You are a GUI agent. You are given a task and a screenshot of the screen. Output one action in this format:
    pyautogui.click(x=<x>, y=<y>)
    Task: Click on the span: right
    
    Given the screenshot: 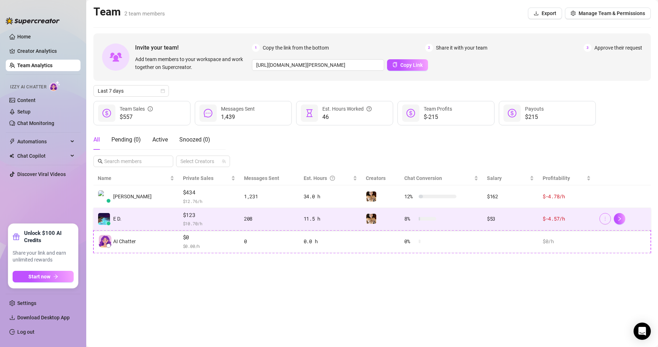 What is the action you would take?
    pyautogui.click(x=620, y=219)
    